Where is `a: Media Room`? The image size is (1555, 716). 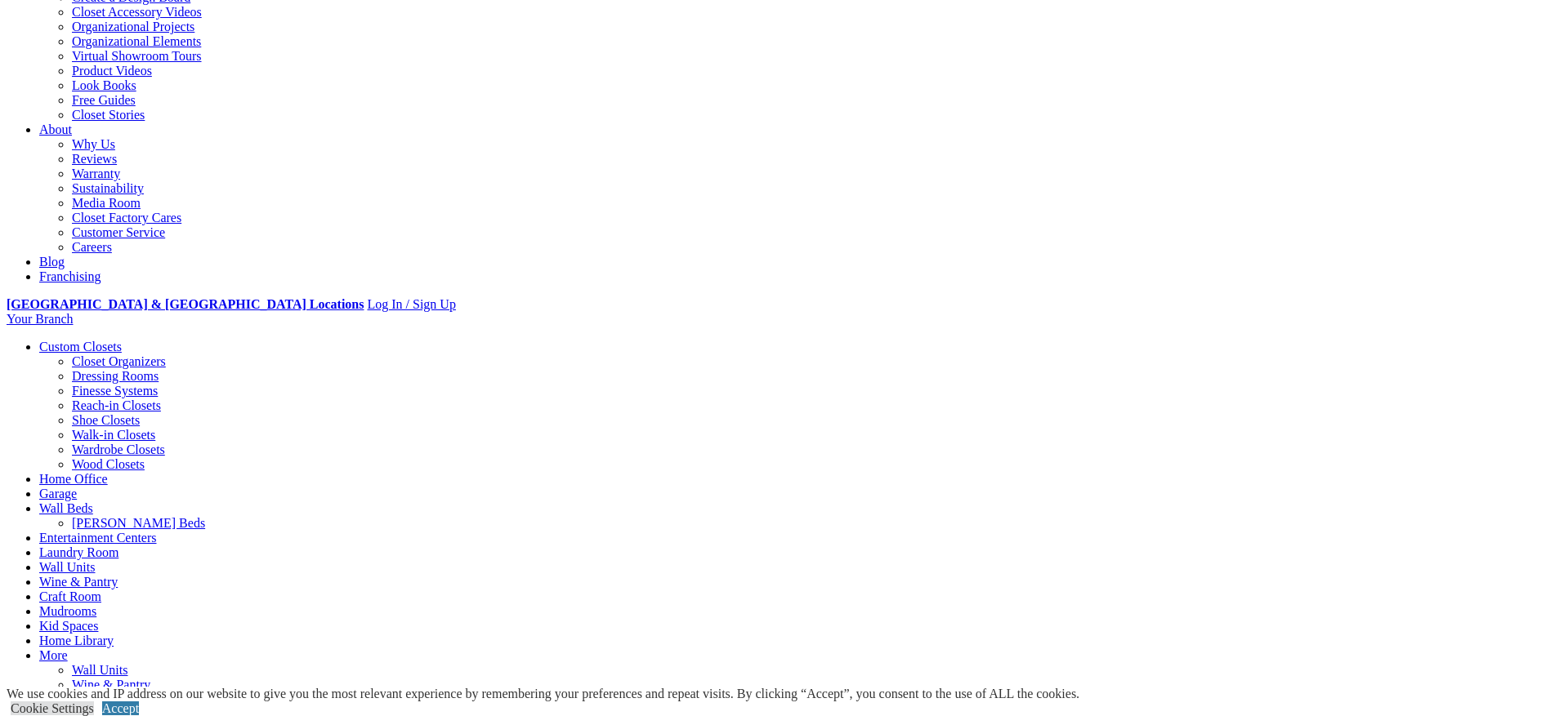
a: Media Room is located at coordinates (106, 203).